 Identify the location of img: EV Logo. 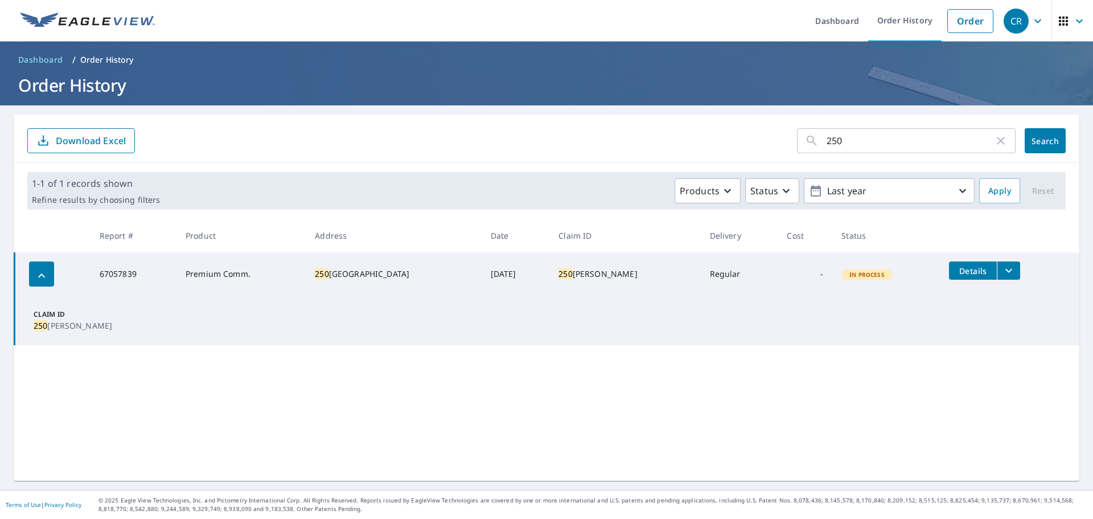
(88, 21).